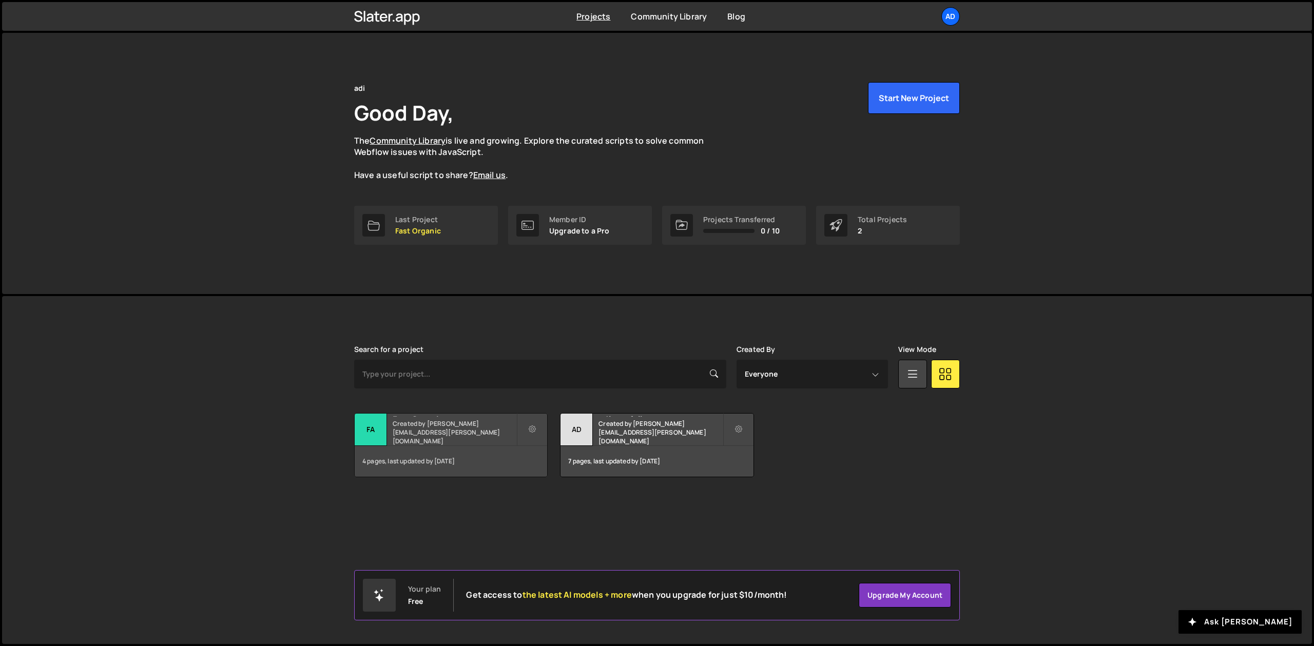 This screenshot has height=646, width=1314. Describe the element at coordinates (388, 349) in the screenshot. I see `label: Search for a project` at that location.